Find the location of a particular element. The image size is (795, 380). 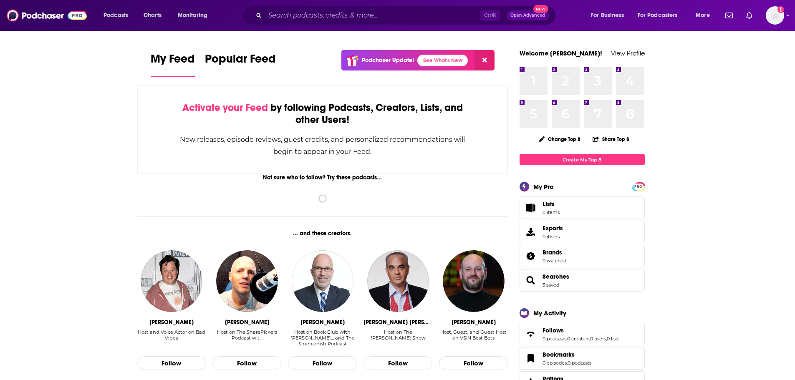

img: John Calvin Batchelor is located at coordinates (398, 281).